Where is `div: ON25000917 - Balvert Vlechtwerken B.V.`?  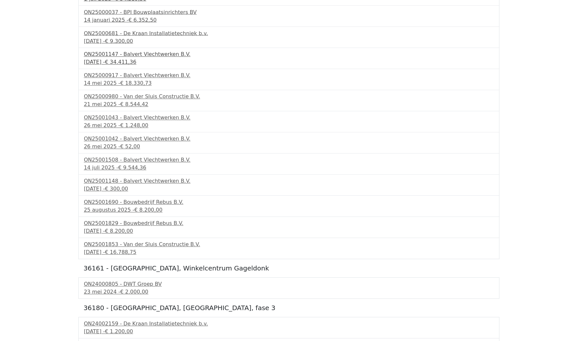
div: ON25000917 - Balvert Vlechtwerken B.V. is located at coordinates (289, 76).